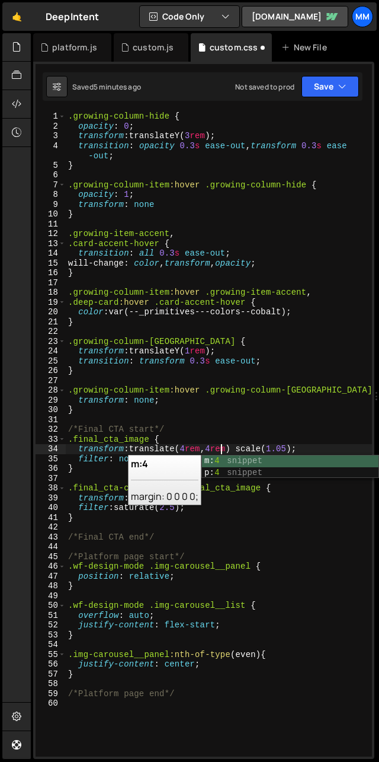 Image resolution: width=379 pixels, height=762 pixels. Describe the element at coordinates (50, 302) in the screenshot. I see `div: 19` at that location.